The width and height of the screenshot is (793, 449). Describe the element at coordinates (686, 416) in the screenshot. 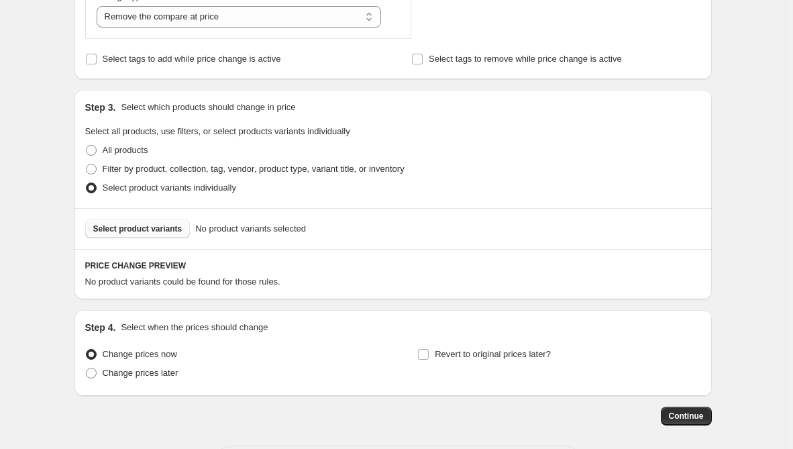

I see `span: Continue` at that location.